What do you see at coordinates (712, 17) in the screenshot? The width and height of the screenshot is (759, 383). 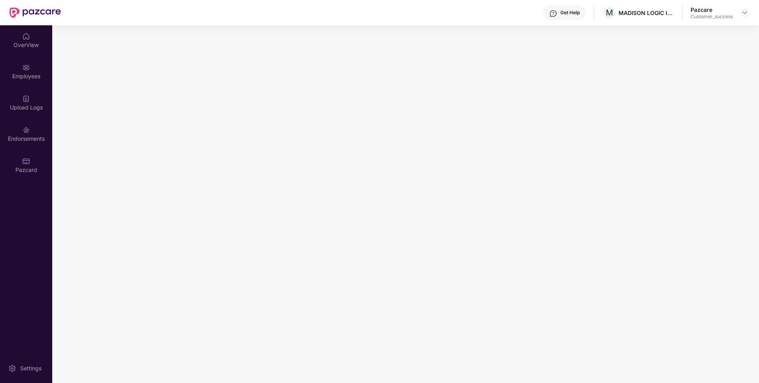 I see `div: Customer_success` at bounding box center [712, 17].